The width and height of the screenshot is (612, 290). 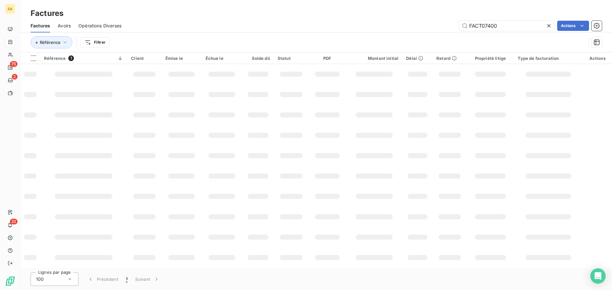 What do you see at coordinates (127, 280) in the screenshot?
I see `button: 1` at bounding box center [127, 280].